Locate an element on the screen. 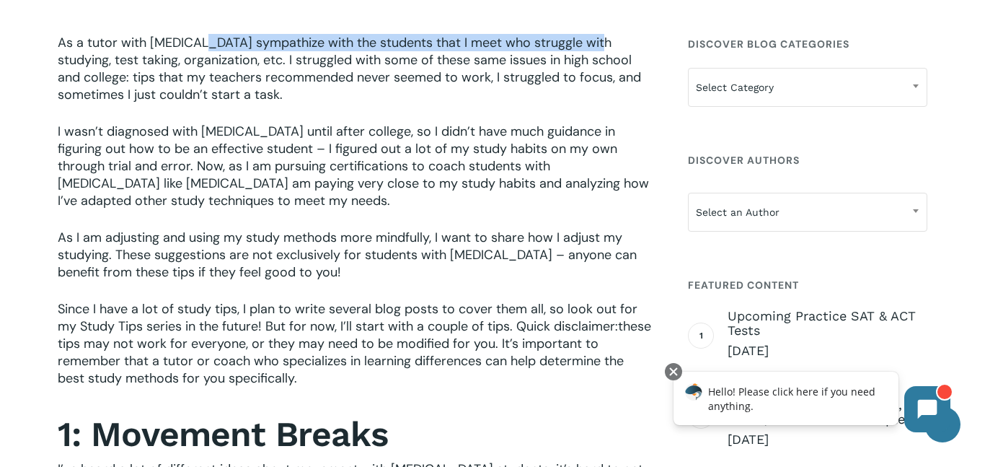 The height and width of the screenshot is (467, 985). span: As I am adjusting and using my study methods more mindfully, I want to share how I adjust my stud... is located at coordinates (347, 255).